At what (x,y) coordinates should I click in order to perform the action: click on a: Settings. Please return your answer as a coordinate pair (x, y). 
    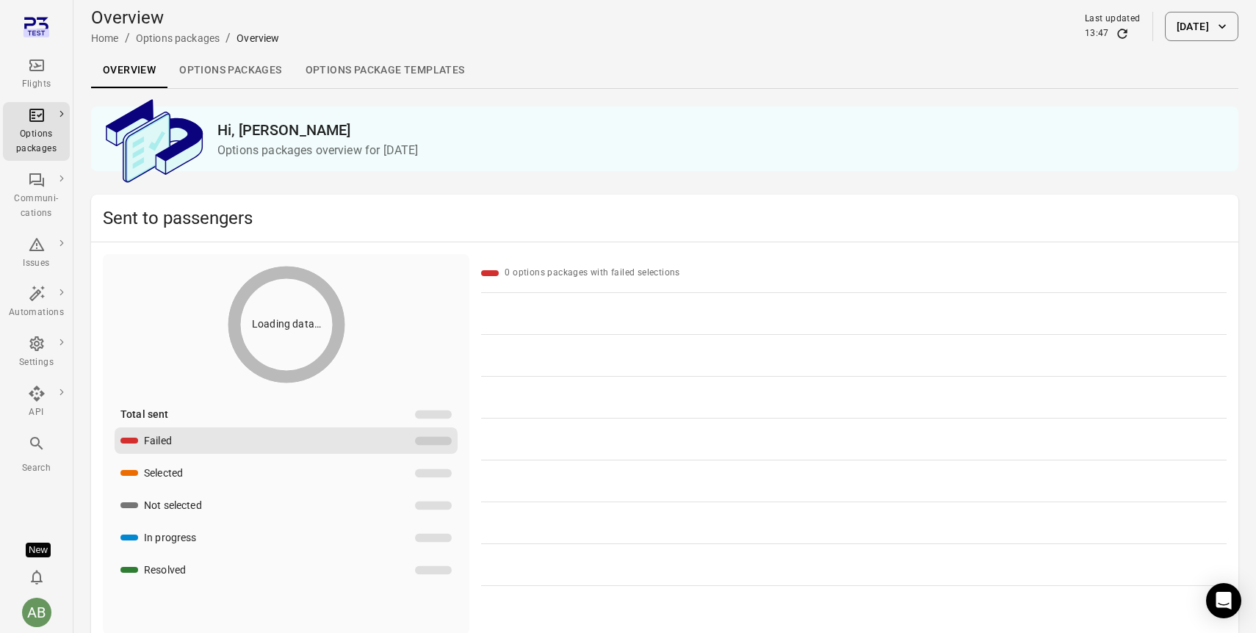
    Looking at the image, I should click on (36, 353).